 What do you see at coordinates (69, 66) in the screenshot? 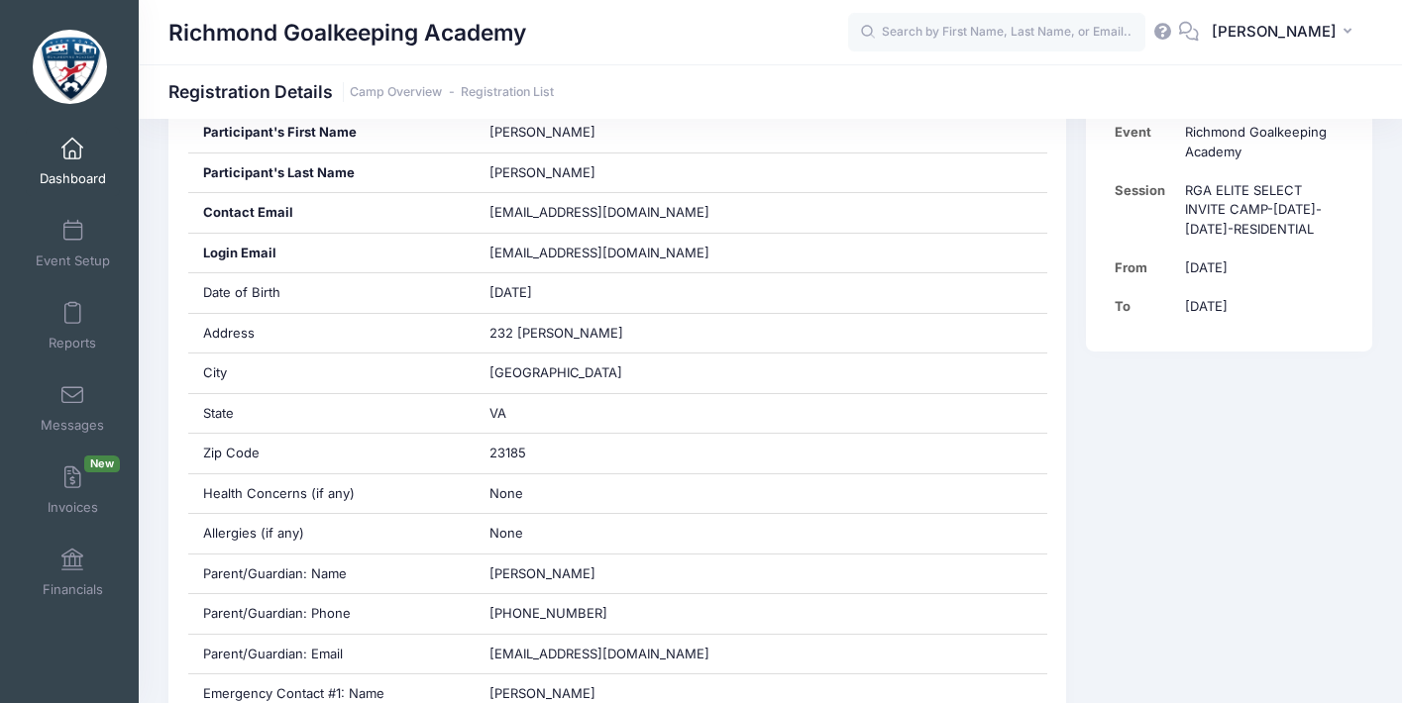
I see `img: Richmond Goalkeeping Academy` at bounding box center [69, 66].